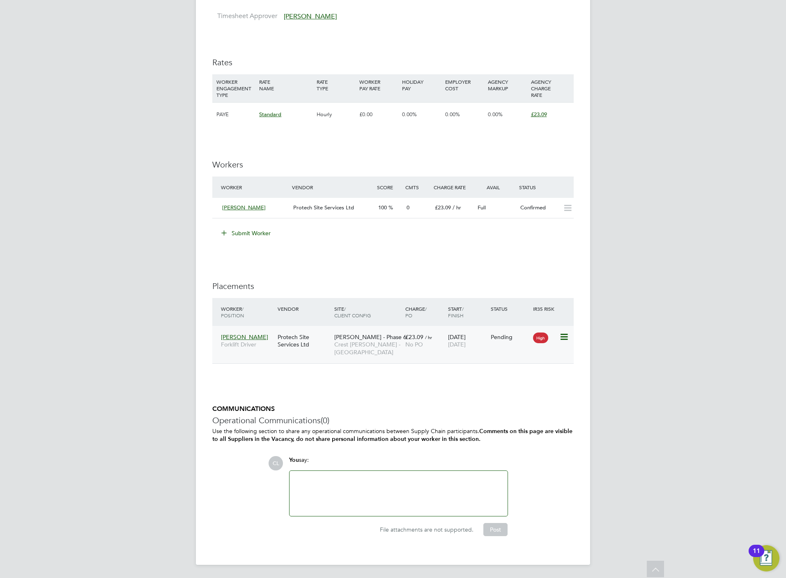 The image size is (786, 578). Describe the element at coordinates (352, 312) in the screenshot. I see `span: / Client Config` at that location.